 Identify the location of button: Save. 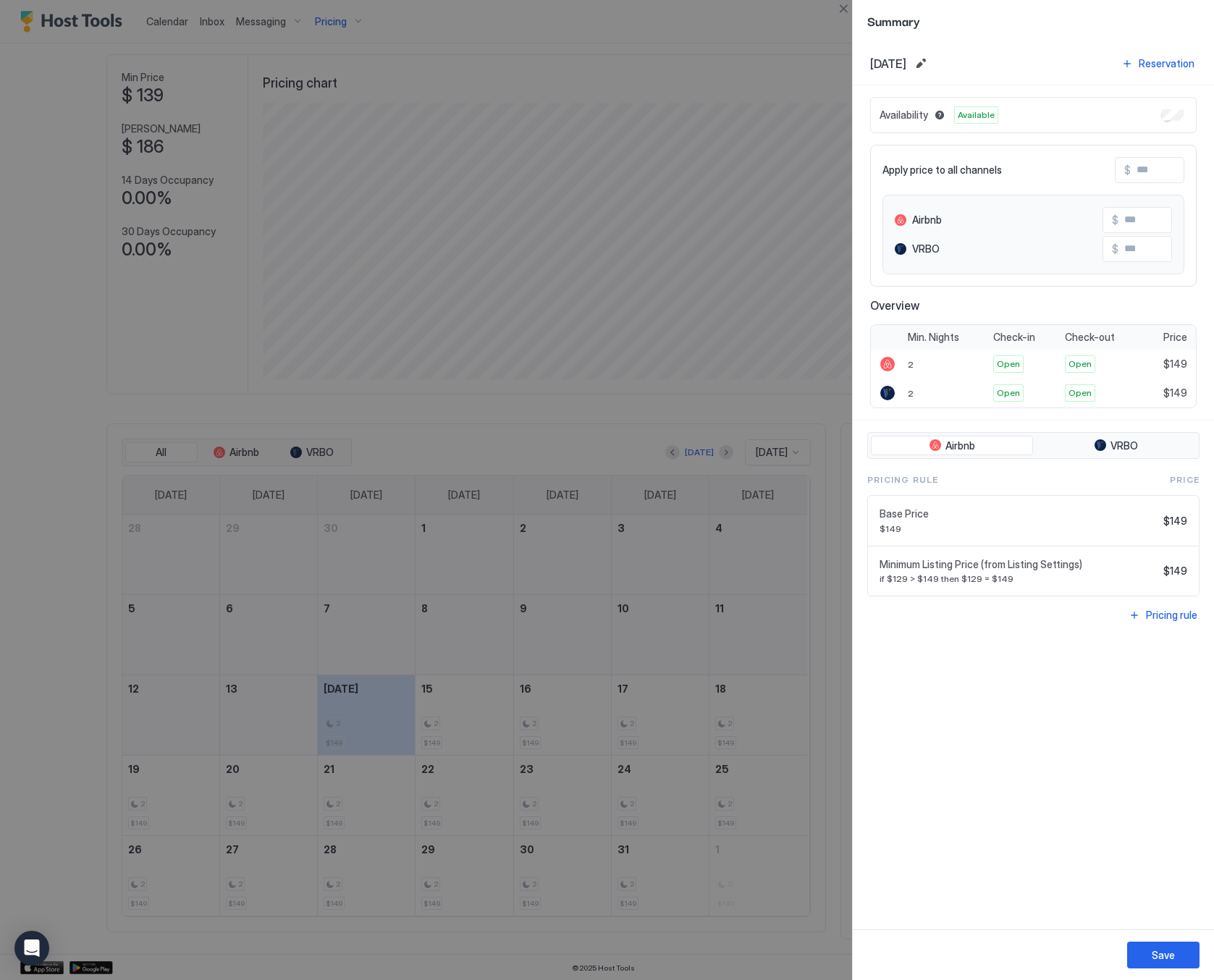
(1164, 955).